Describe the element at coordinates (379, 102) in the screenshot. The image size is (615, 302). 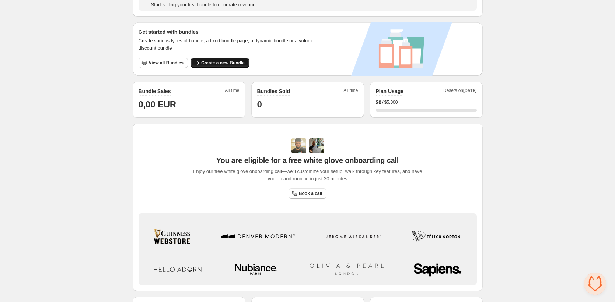
I see `span: $ 0` at that location.